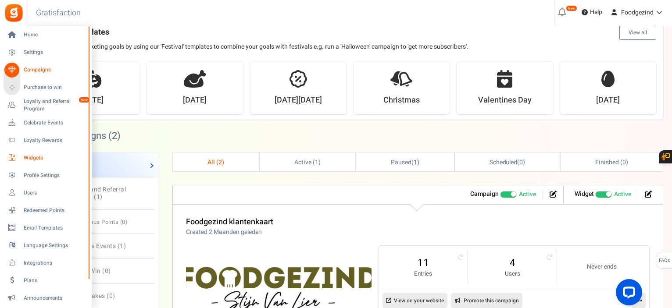 The image size is (672, 308). Describe the element at coordinates (601, 267) in the screenshot. I see `small: Never ends` at that location.